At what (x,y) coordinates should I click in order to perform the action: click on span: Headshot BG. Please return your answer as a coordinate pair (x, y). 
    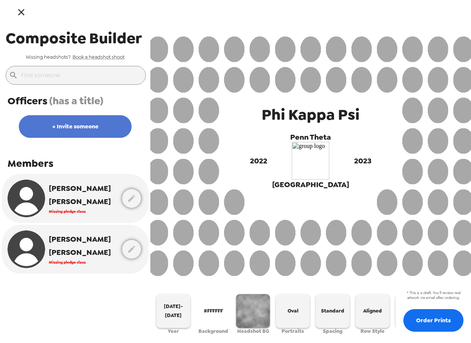
    Looking at the image, I should click on (253, 331).